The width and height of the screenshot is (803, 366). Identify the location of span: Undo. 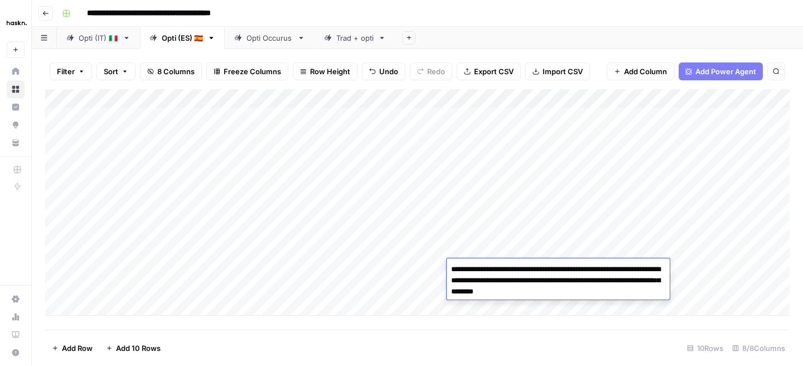
(389, 71).